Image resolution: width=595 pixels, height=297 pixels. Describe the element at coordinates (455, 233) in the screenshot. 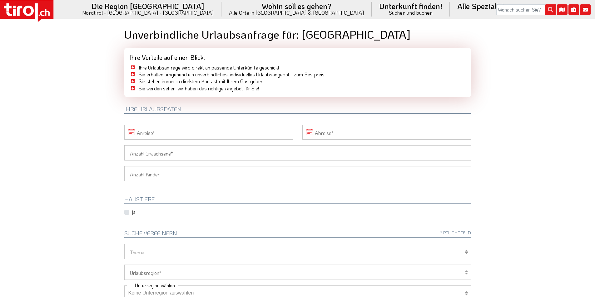

I see `span: * Pflichtfeld` at that location.